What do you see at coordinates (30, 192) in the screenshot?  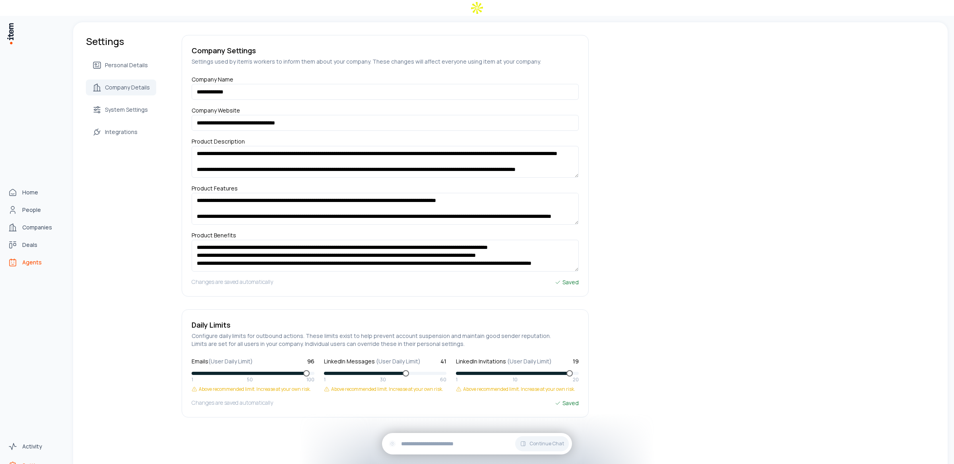 I see `span: Home` at bounding box center [30, 192].